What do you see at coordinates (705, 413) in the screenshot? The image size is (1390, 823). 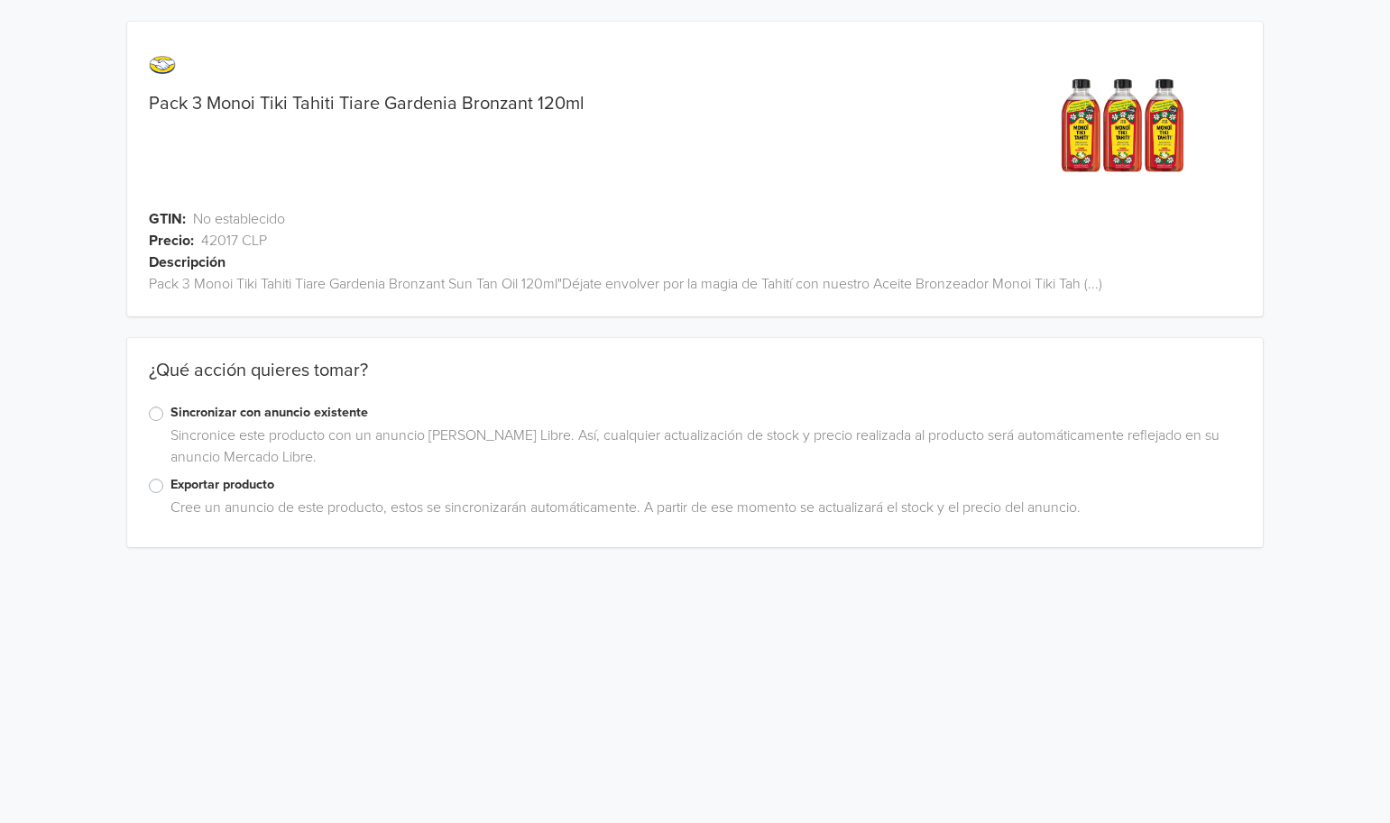 I see `label: Sincronizar con anuncio existente` at bounding box center [705, 413].